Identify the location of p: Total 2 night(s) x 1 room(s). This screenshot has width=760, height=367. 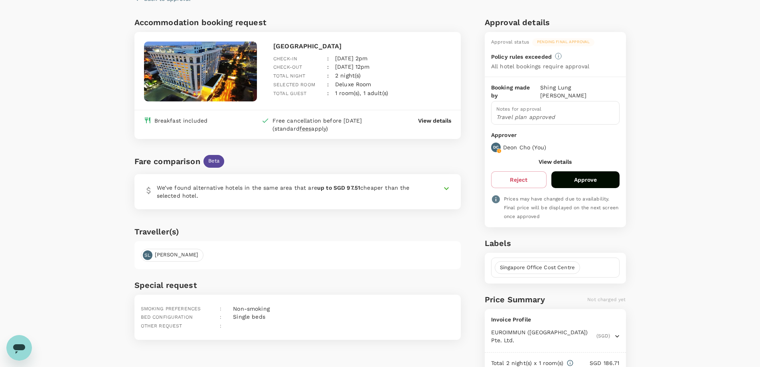
(527, 363).